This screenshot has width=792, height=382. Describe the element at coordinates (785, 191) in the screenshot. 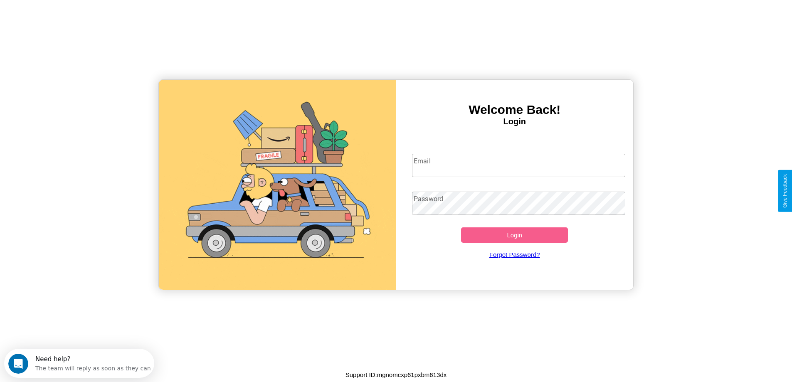

I see `div: Give Feedback` at that location.